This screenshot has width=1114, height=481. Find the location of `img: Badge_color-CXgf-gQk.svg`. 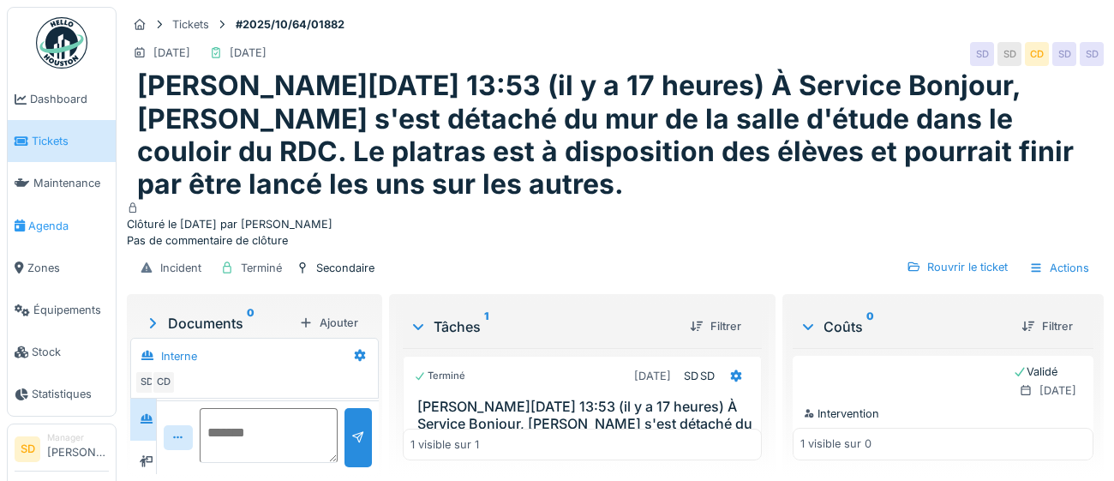

img: Badge_color-CXgf-gQk.svg is located at coordinates (62, 43).